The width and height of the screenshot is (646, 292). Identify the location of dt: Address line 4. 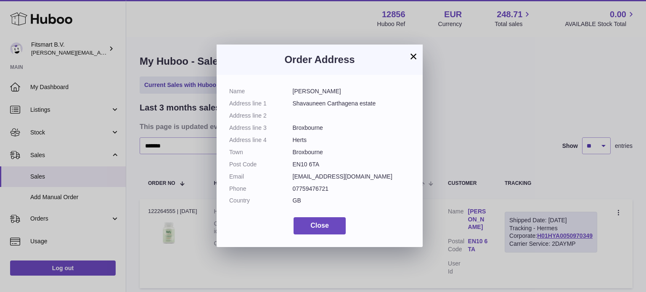
(261, 140).